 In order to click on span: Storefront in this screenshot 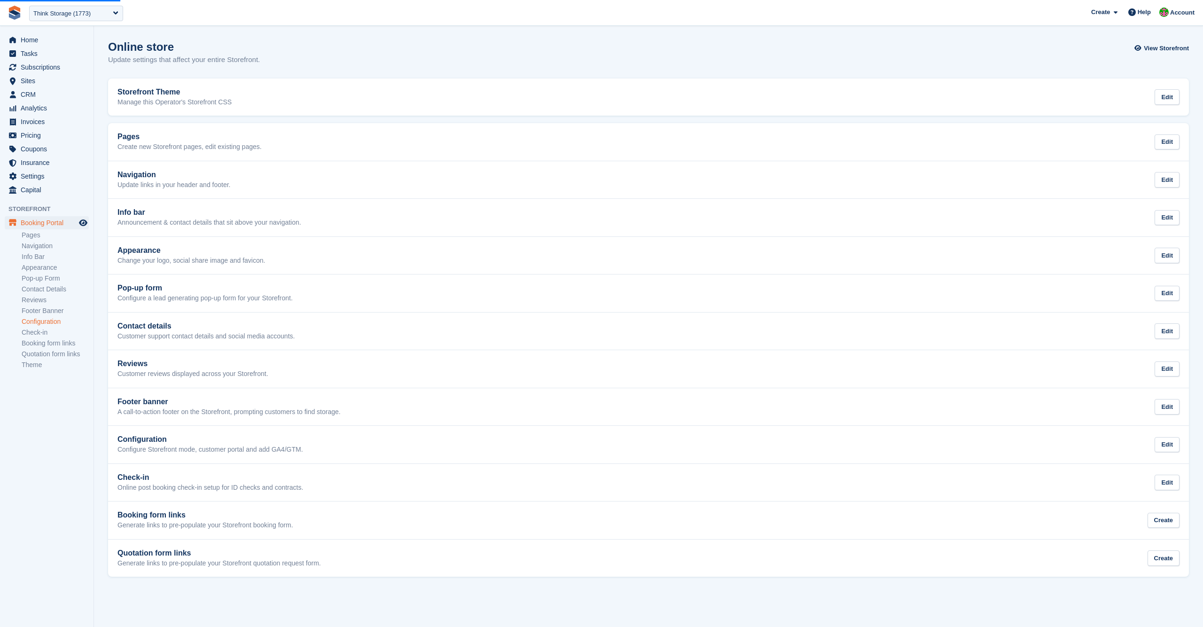, I will do `click(51, 209)`.